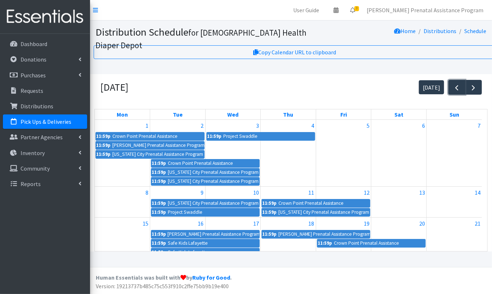  What do you see at coordinates (45, 184) in the screenshot?
I see `a: Reports` at bounding box center [45, 184].